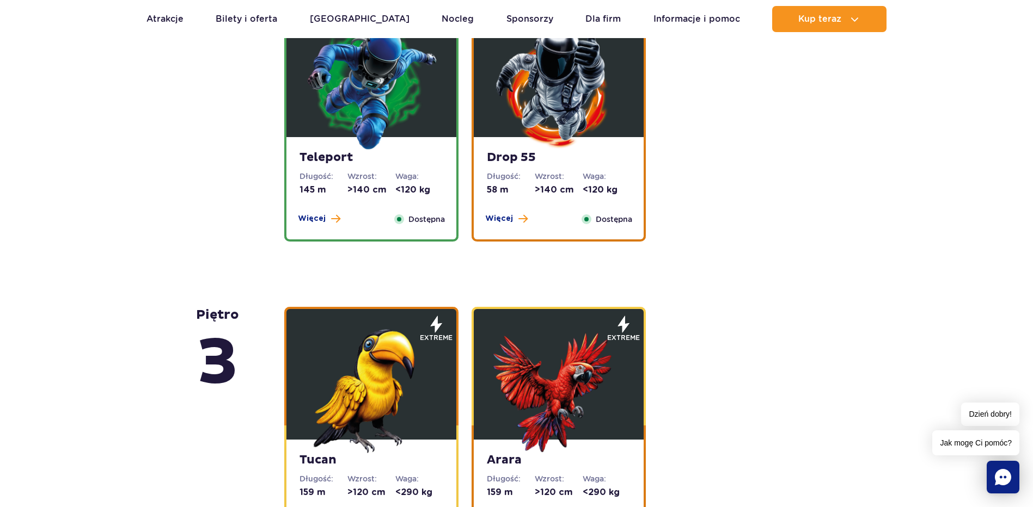 This screenshot has height=507, width=1033. What do you see at coordinates (559, 85) in the screenshot?
I see `img: 683e9e24c5e48596947785.png` at bounding box center [559, 85].